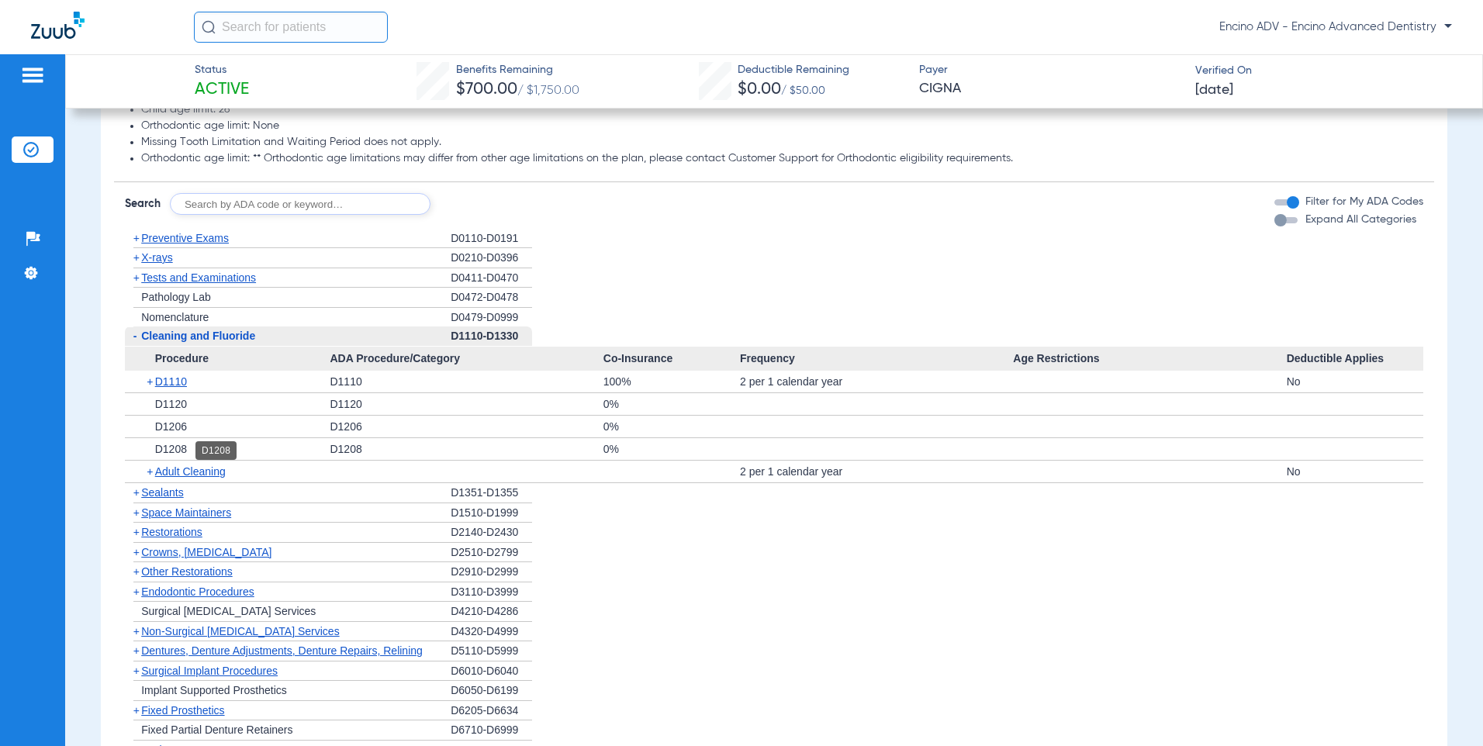  I want to click on span: $700.00, so click(486, 89).